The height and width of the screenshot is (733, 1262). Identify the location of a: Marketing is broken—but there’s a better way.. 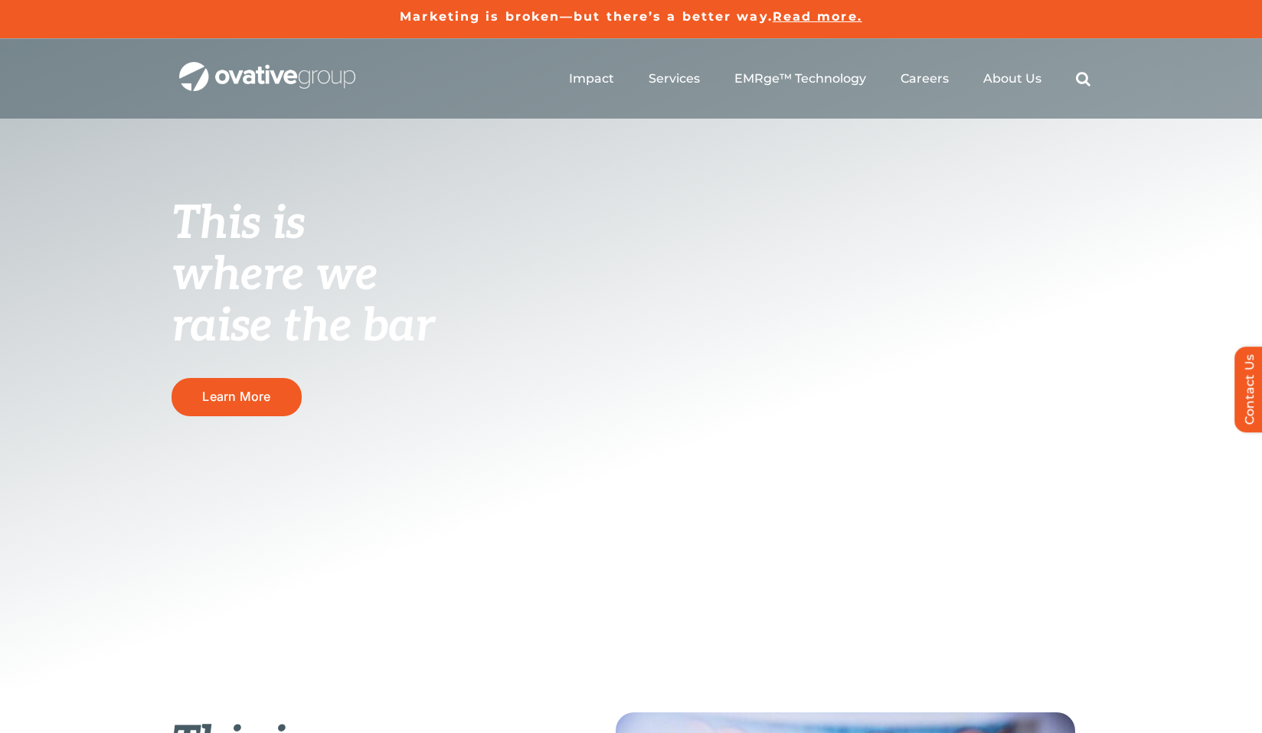
(586, 16).